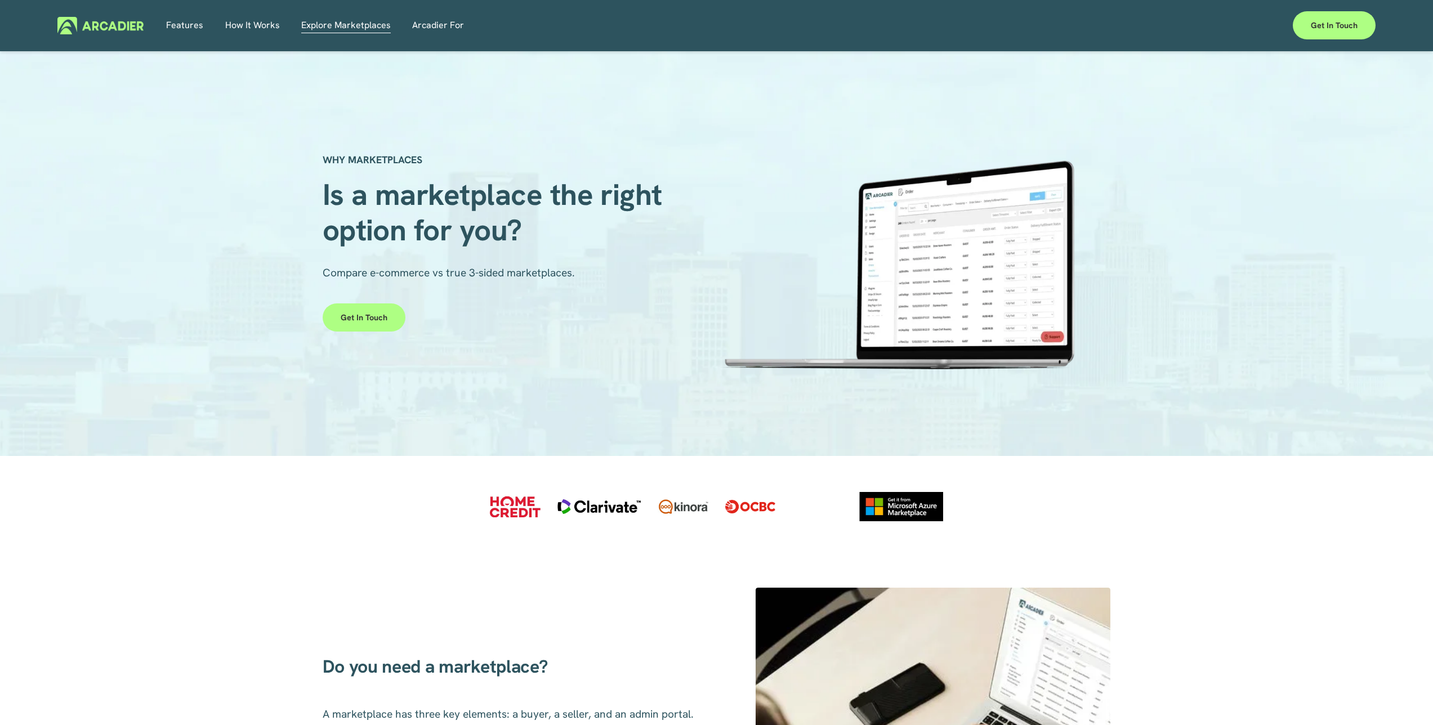  What do you see at coordinates (252, 25) in the screenshot?
I see `span: How It Works` at bounding box center [252, 25].